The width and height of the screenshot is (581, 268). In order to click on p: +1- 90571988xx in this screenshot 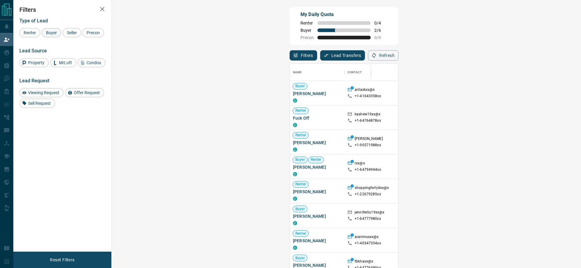, I will do `click(368, 145)`.